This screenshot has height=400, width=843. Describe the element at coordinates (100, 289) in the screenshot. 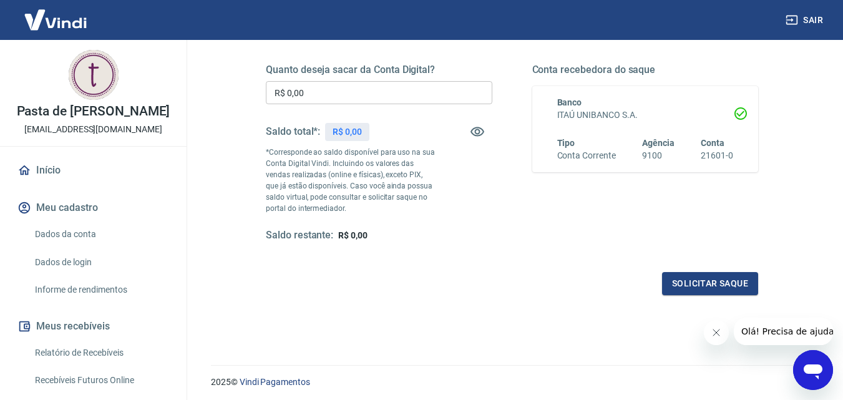

I see `a: Informe de rendimentos` at that location.